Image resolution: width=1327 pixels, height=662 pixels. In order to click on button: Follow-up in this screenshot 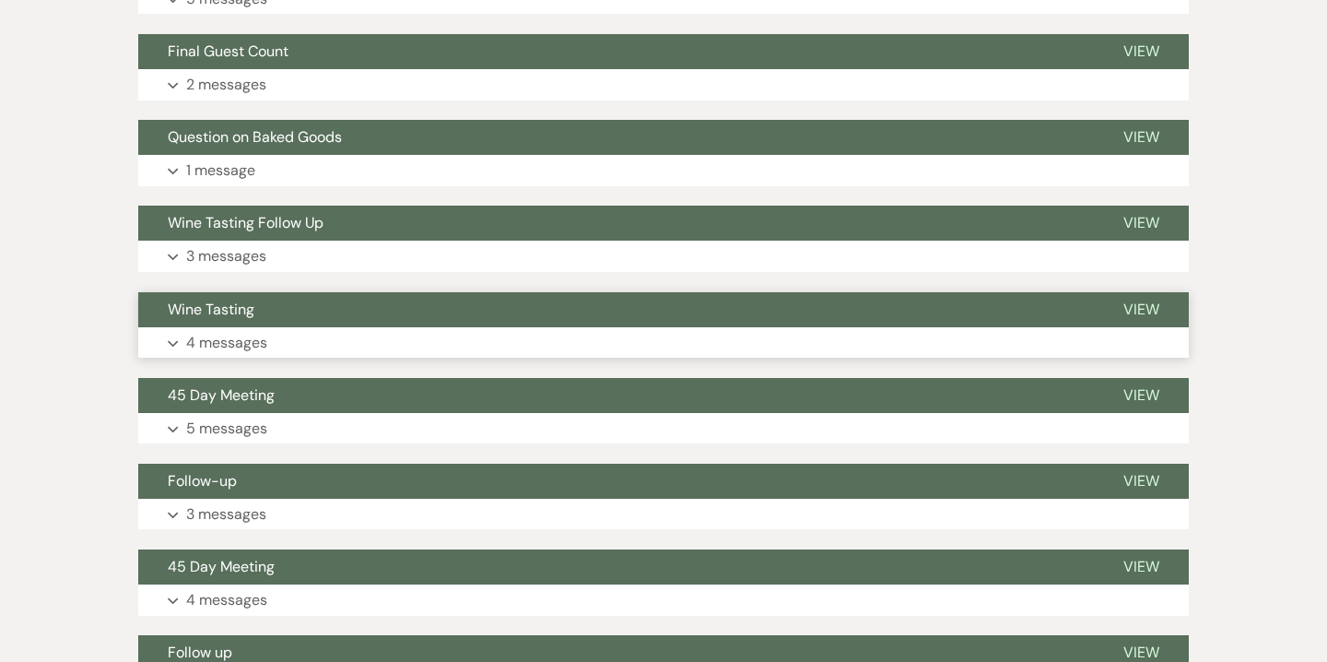, I will do `click(616, 481)`.